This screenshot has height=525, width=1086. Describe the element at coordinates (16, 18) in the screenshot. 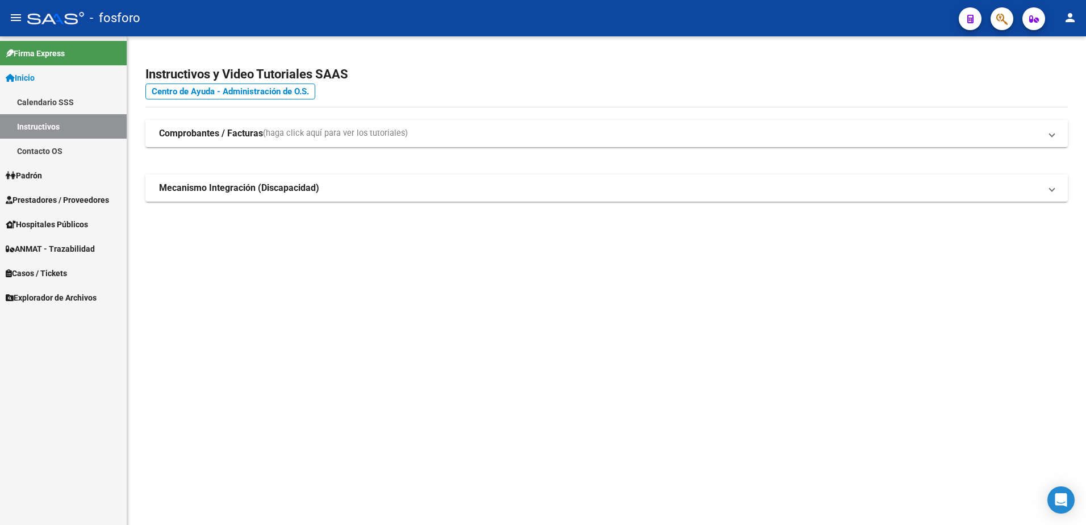

I see `mat-icon: menu` at that location.